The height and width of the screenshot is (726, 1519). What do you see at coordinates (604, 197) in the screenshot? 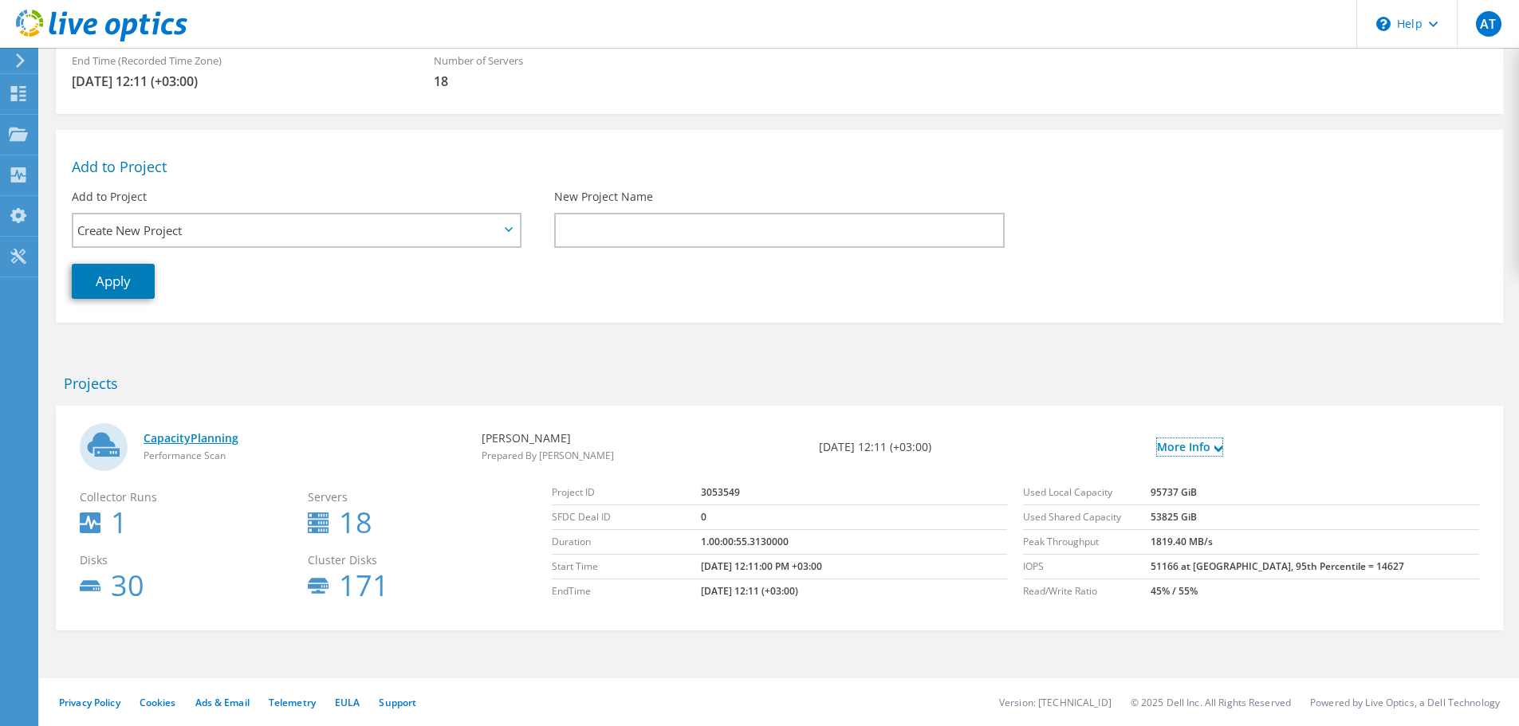
I see `label: New Project Name` at bounding box center [604, 197].